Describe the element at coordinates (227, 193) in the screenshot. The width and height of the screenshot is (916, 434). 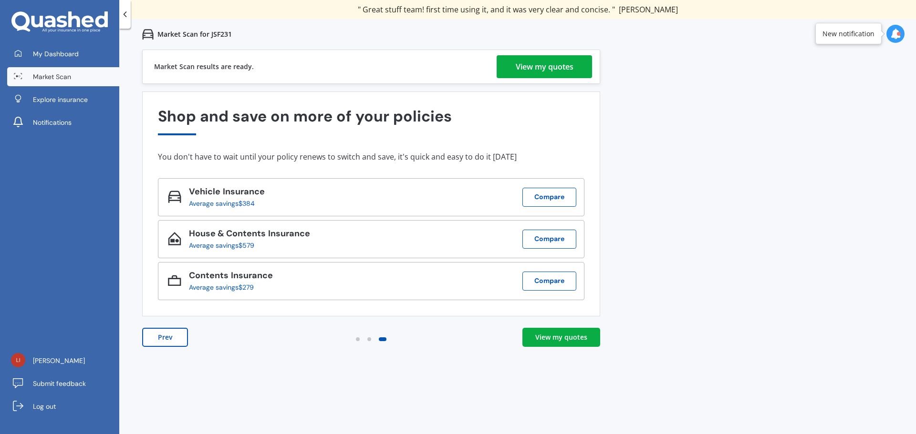
I see `div: Vehicle` at that location.